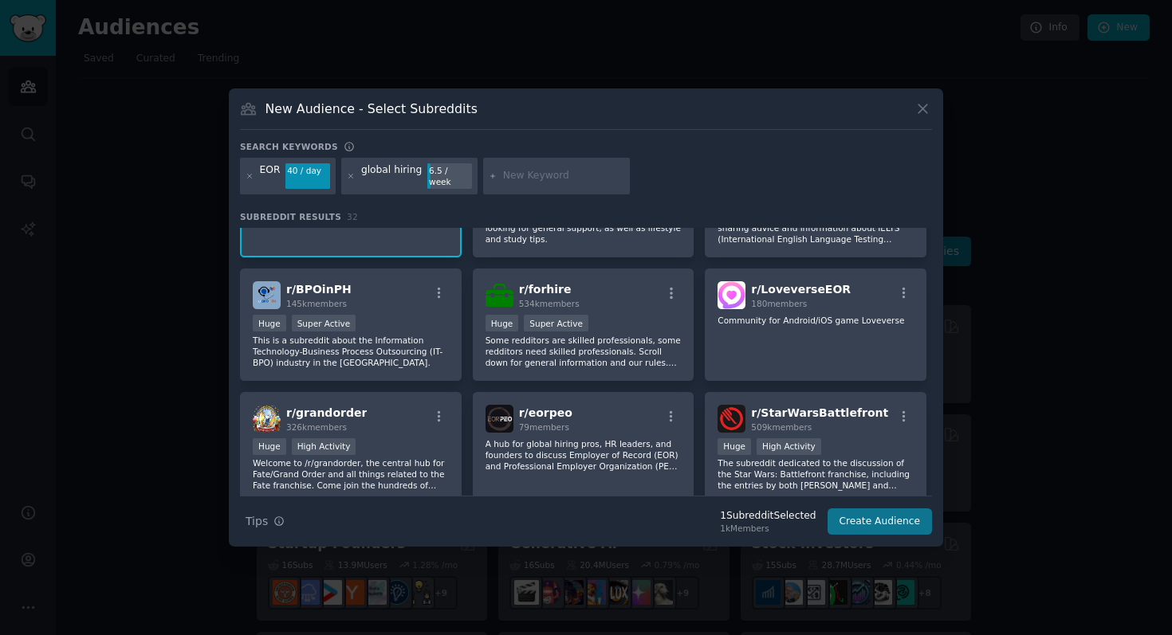  What do you see at coordinates (545, 413) in the screenshot?
I see `span: r/ eorpeo` at bounding box center [545, 413].